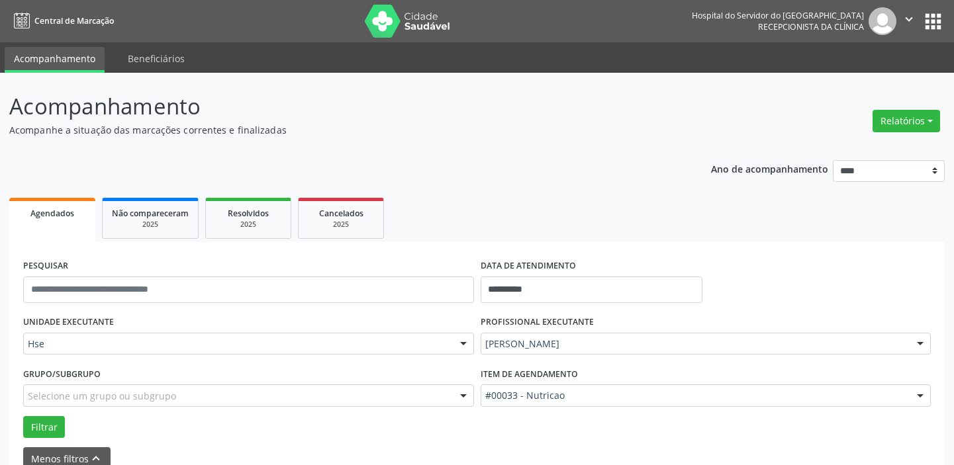 The width and height of the screenshot is (954, 465). What do you see at coordinates (52, 213) in the screenshot?
I see `span: Agendados` at bounding box center [52, 213].